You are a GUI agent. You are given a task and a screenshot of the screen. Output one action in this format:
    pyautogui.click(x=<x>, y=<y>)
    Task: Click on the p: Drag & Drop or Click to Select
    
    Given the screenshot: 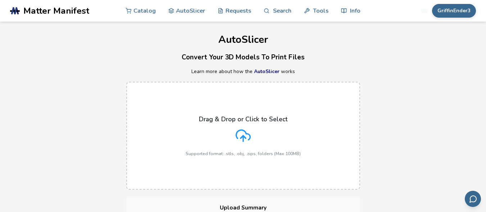 What is the action you would take?
    pyautogui.click(x=243, y=119)
    